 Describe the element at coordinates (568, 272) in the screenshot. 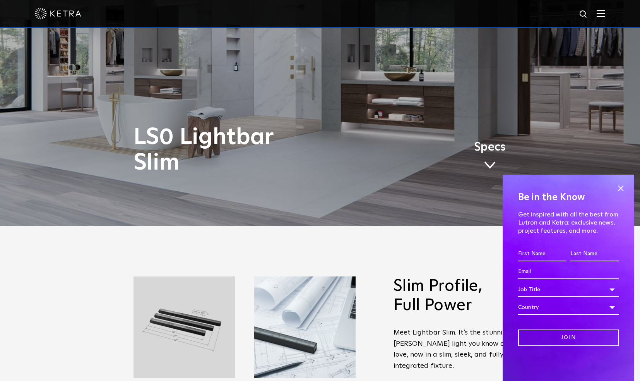

I see `input: Email` at that location.